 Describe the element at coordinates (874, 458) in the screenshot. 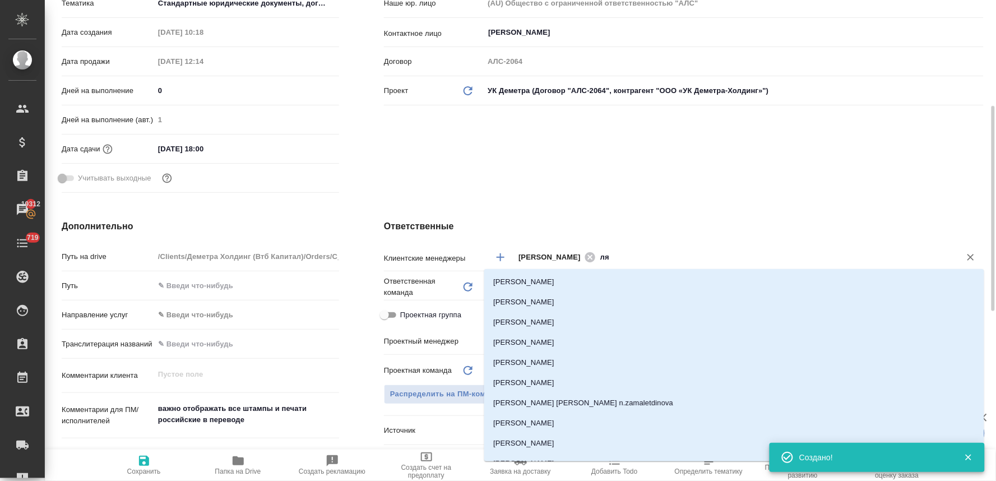

I see `div: Создано!` at that location.